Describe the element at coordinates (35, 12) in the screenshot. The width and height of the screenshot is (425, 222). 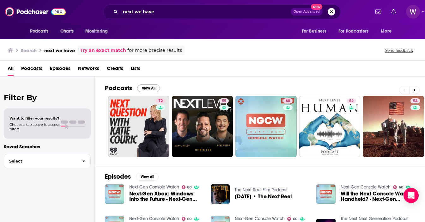
I see `a: Podchaser - Follow, Share and Rate Podcasts` at that location.